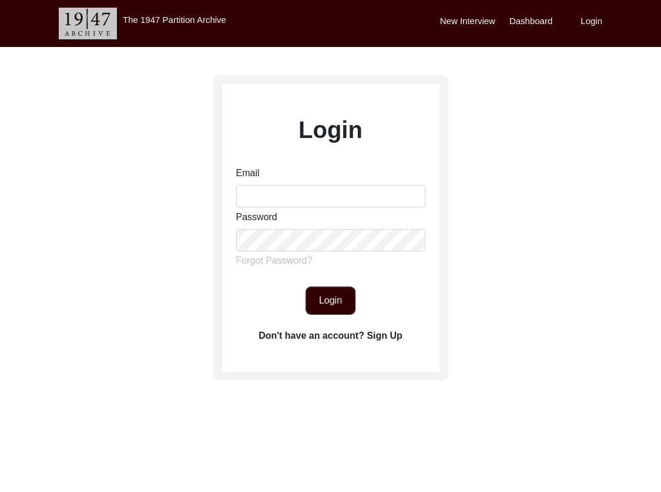  What do you see at coordinates (530, 21) in the screenshot?
I see `label: Dashboard` at bounding box center [530, 21].